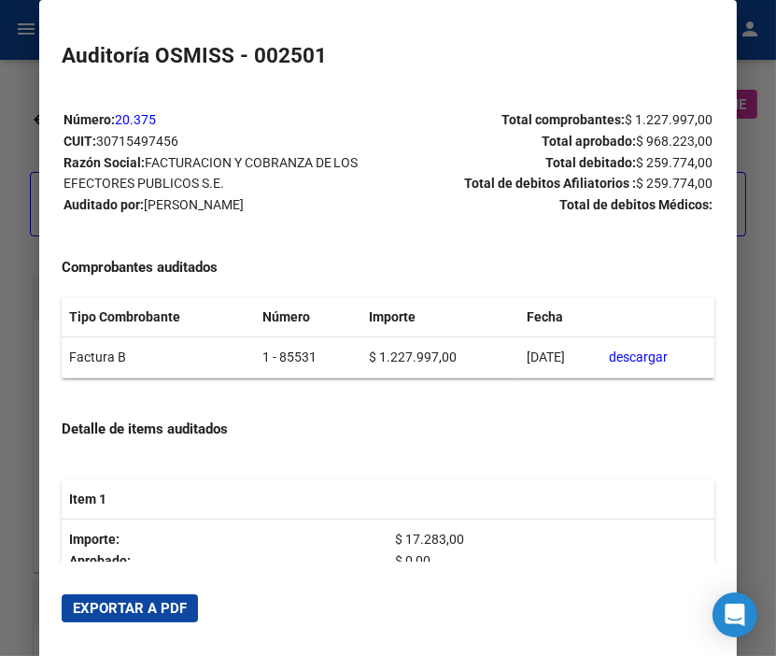 The height and width of the screenshot is (656, 776). I want to click on th: Importe, so click(440, 317).